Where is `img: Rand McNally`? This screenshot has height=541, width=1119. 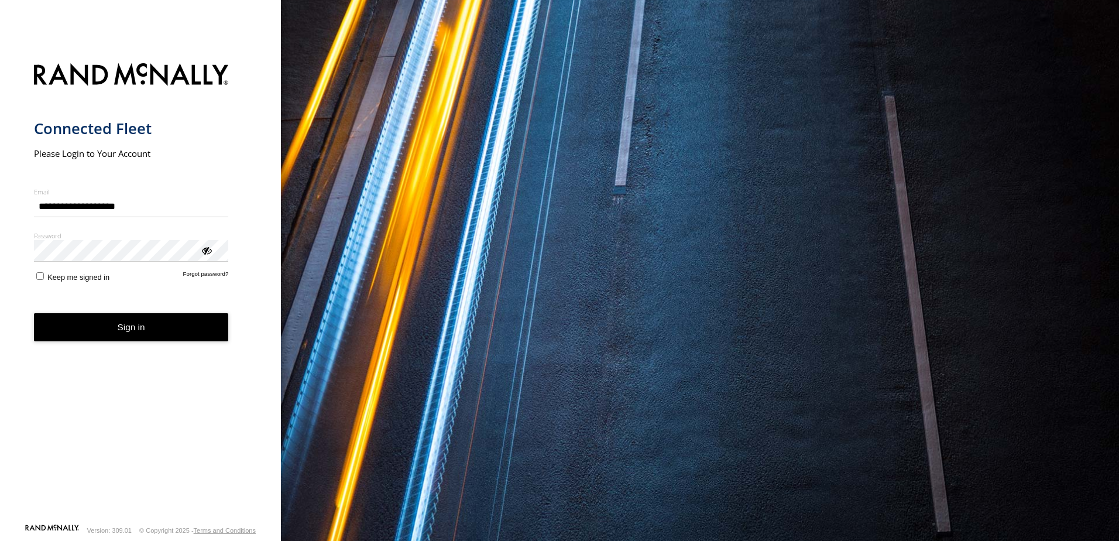
img: Rand McNally is located at coordinates (131, 76).